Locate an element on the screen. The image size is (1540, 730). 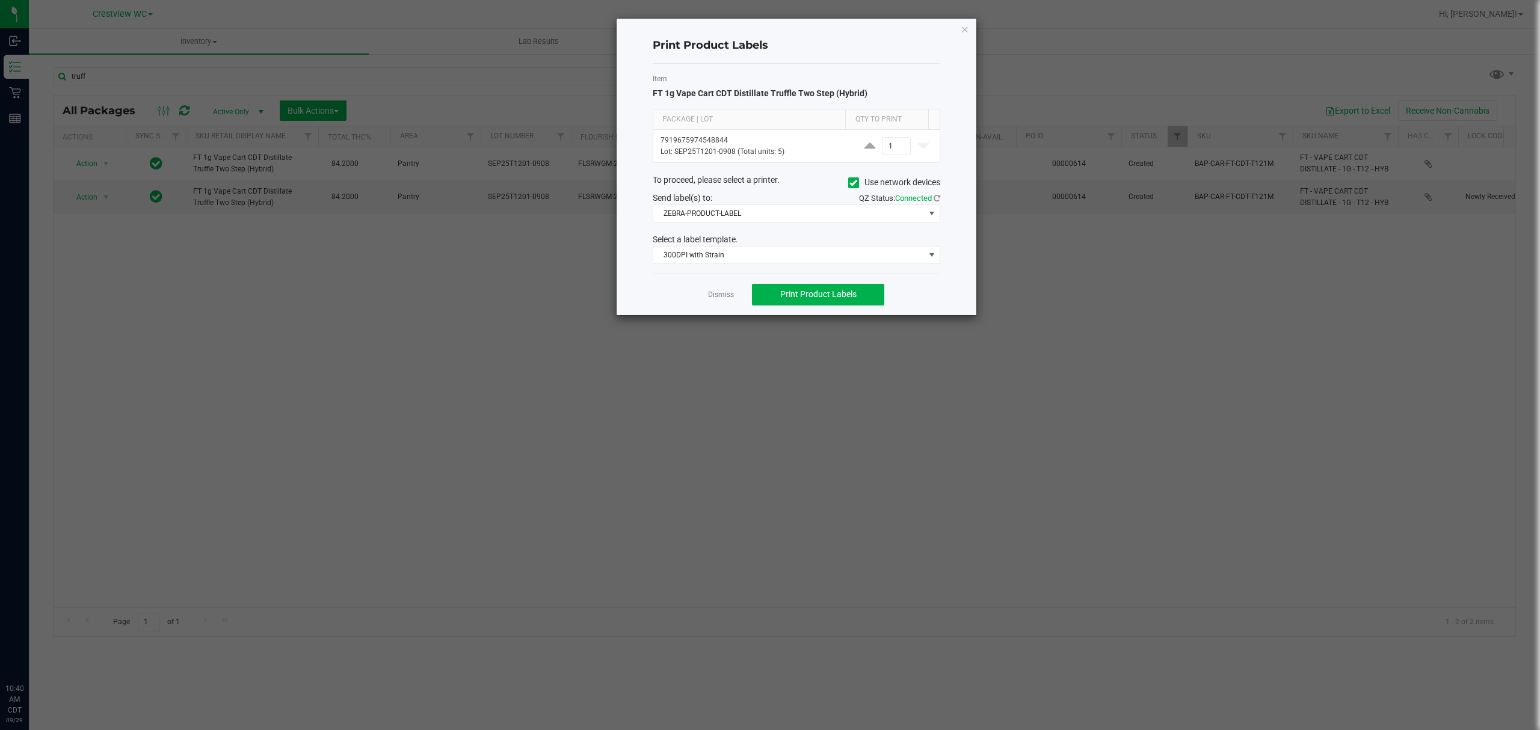
a: Dismiss is located at coordinates (721, 295).